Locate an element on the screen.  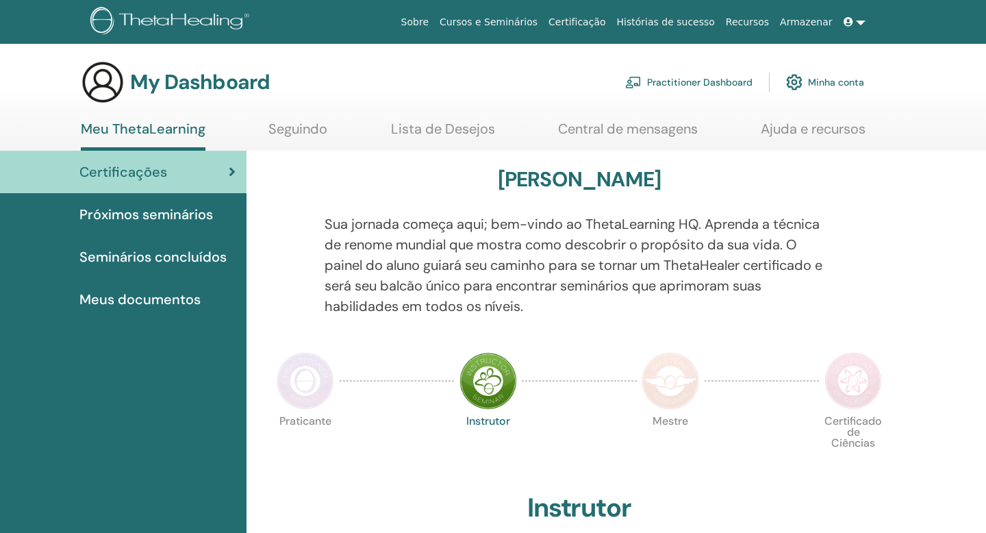
img: chalkboard-teacher.svg is located at coordinates (633, 82).